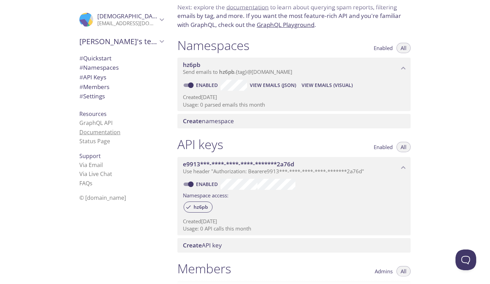  I want to click on a: GraphQL API, so click(96, 123).